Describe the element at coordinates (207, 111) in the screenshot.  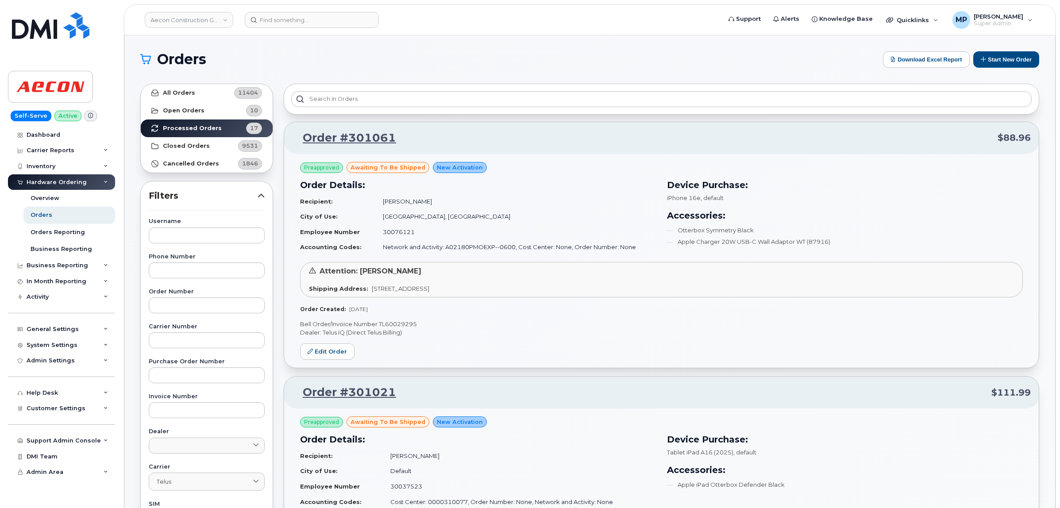
I see `a: Open Orders10` at that location.